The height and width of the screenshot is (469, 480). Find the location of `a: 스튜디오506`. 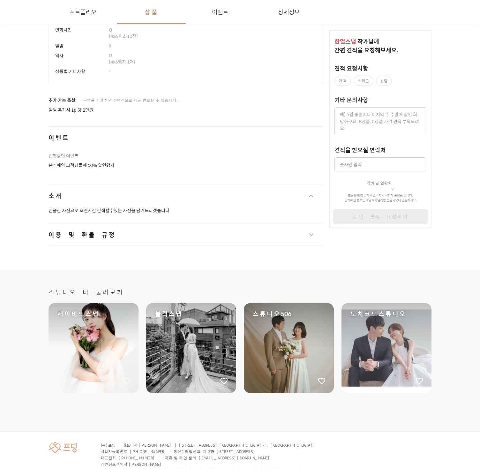

a: 스튜디오506 is located at coordinates (289, 348).